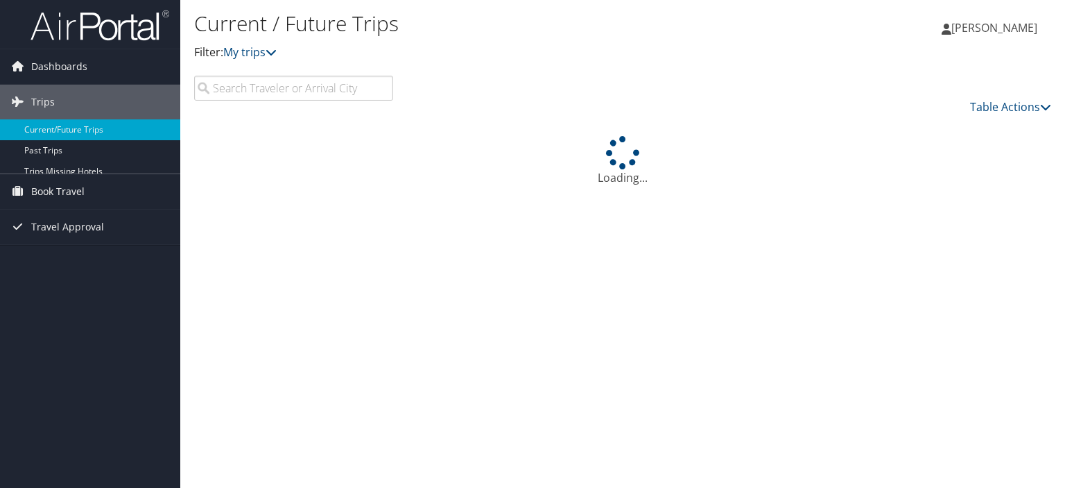 Image resolution: width=1065 pixels, height=488 pixels. What do you see at coordinates (293, 88) in the screenshot?
I see `input: Search Traveler or Arrival City` at bounding box center [293, 88].